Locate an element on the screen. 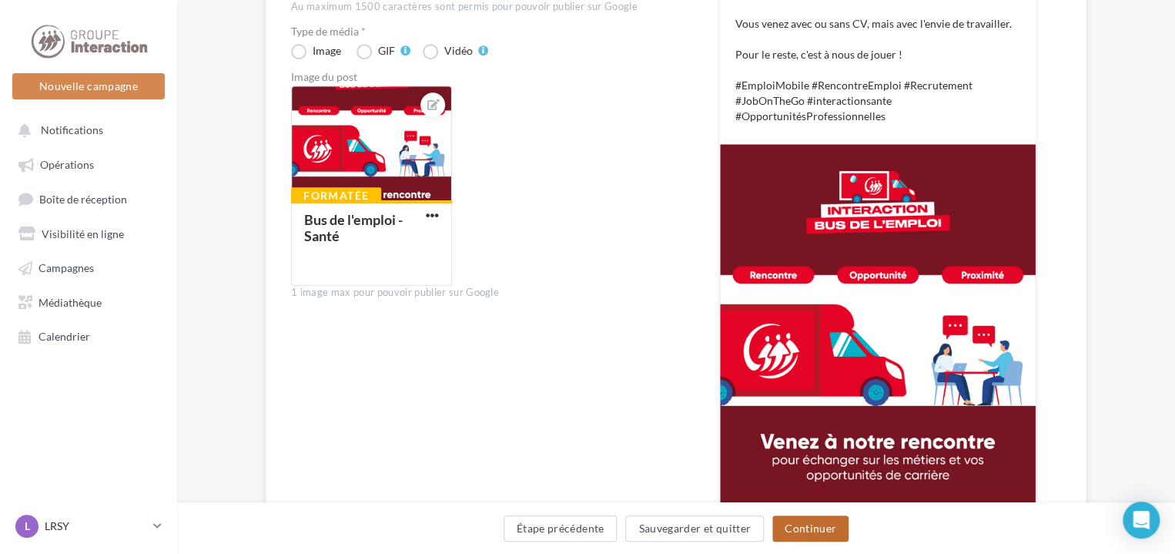 The height and width of the screenshot is (554, 1175). a: Calendrier is located at coordinates (89, 335).